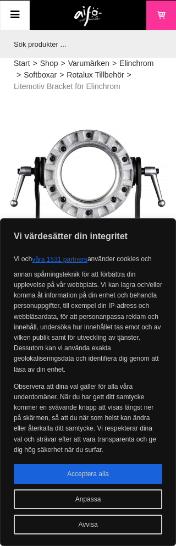  Describe the element at coordinates (88, 16) in the screenshot. I see `img: logo.png` at that location.